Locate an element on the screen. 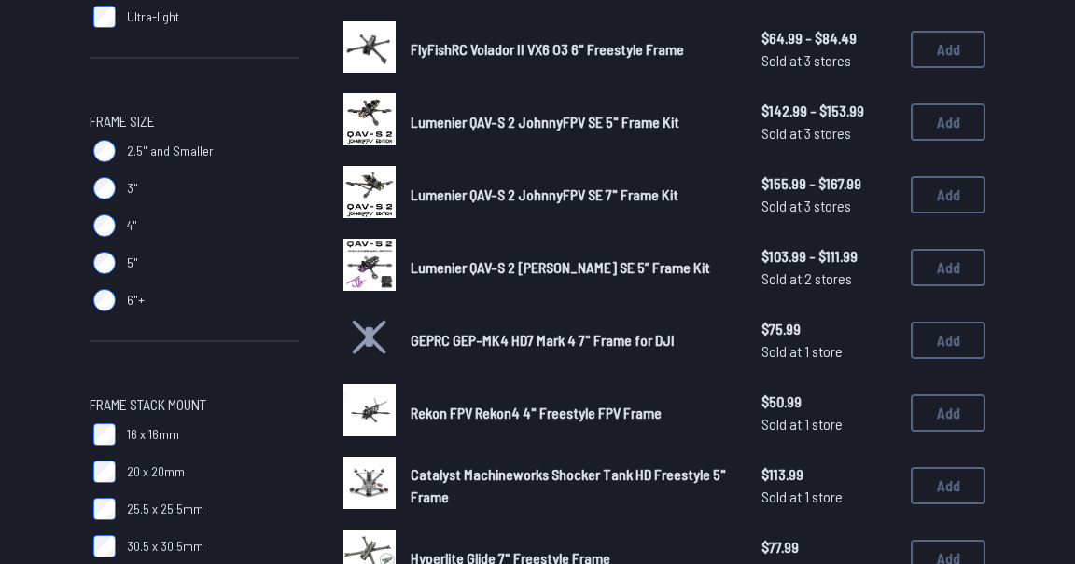 The width and height of the screenshot is (1075, 564). span: 5" is located at coordinates (132, 263).